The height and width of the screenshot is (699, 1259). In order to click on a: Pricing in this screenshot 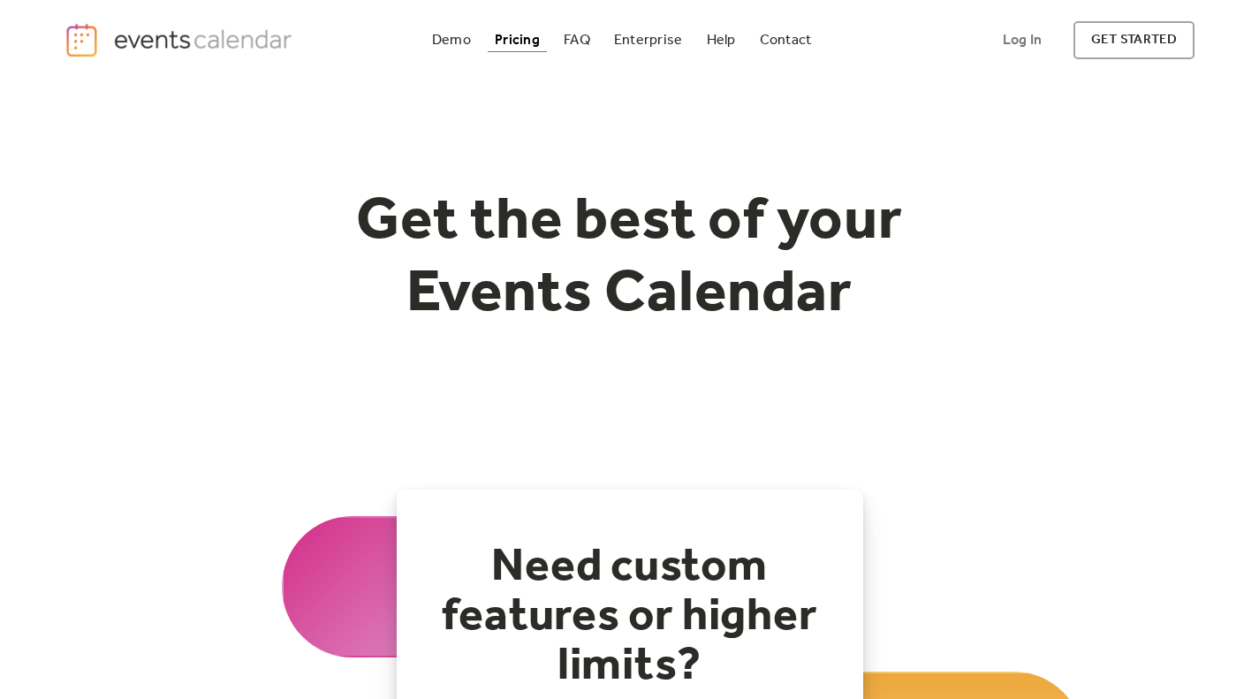, I will do `click(517, 40)`.